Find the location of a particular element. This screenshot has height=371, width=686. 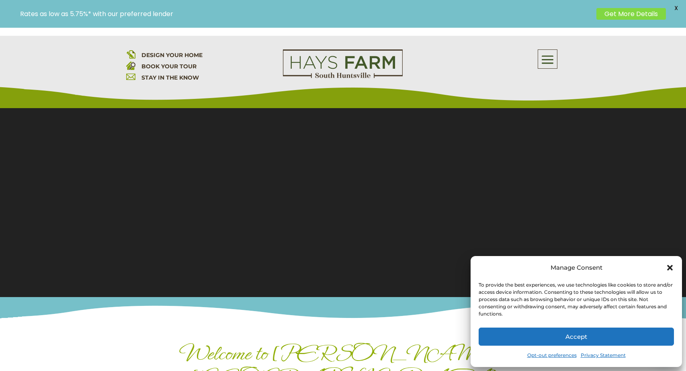

a: STAY IN THE KNOW is located at coordinates (170, 78).